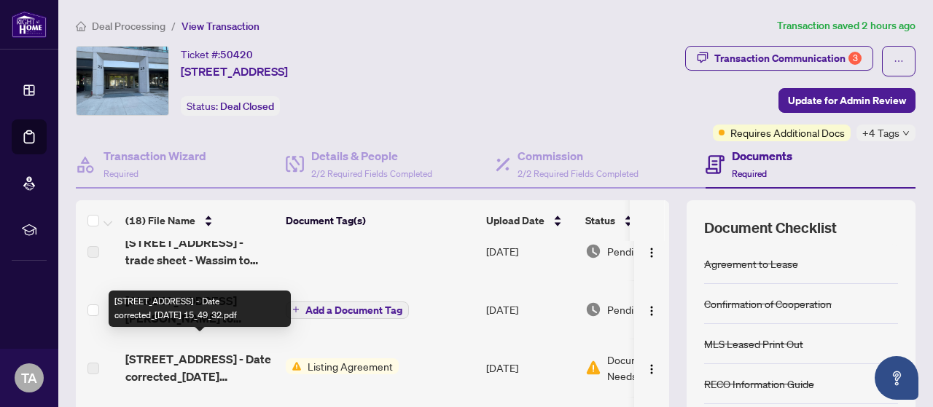 This screenshot has height=407, width=933. I want to click on button: Add a Document Tag, so click(347, 310).